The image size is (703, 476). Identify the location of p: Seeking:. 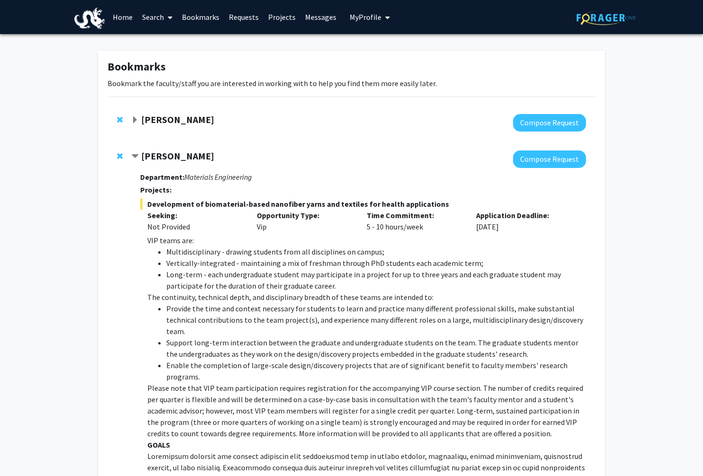
(195, 215).